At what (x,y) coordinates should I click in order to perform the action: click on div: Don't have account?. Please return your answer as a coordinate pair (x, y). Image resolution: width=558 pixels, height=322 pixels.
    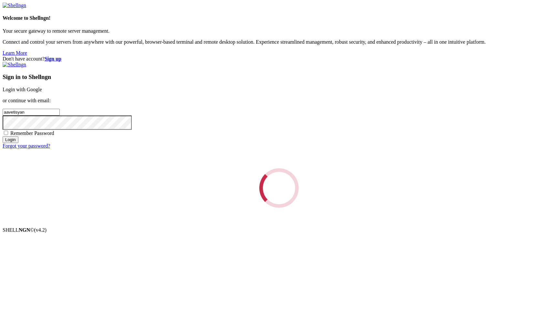
    Looking at the image, I should click on (279, 59).